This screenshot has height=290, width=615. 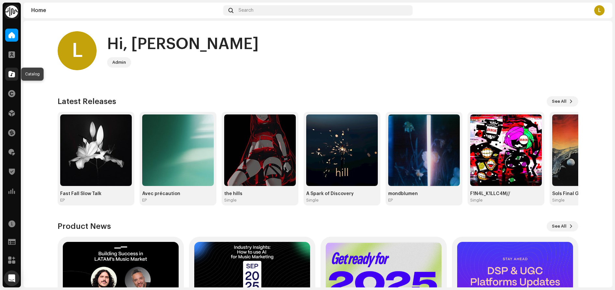 I want to click on span: Search, so click(x=246, y=10).